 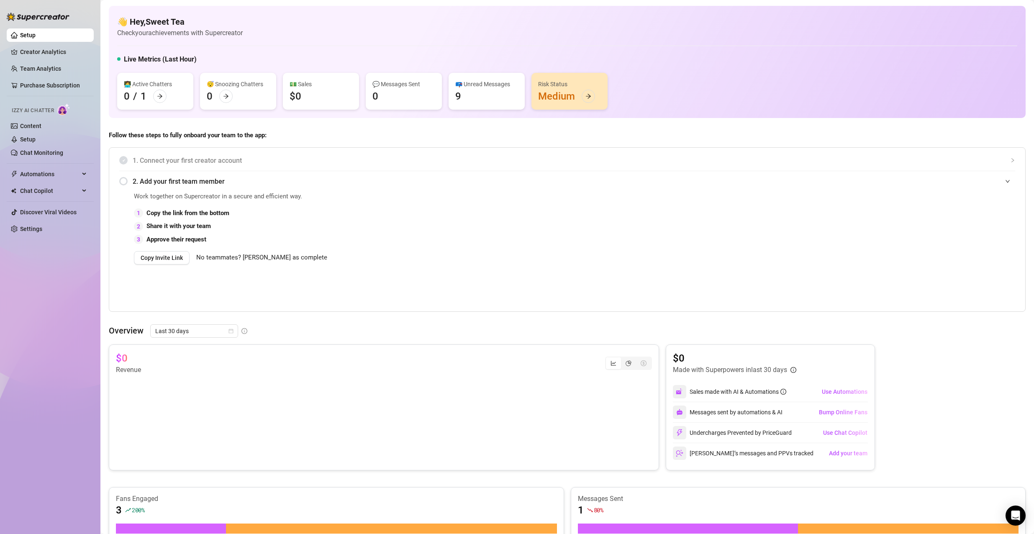 What do you see at coordinates (128, 370) in the screenshot?
I see `article: Revenue` at bounding box center [128, 370].